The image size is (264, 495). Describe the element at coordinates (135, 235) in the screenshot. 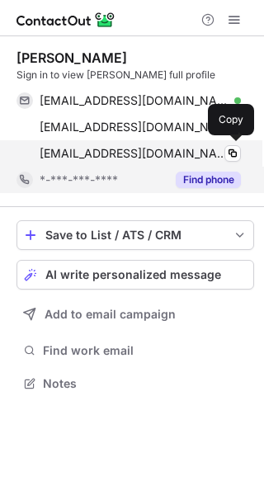

I see `div: Save to List / ATS / CRM` at that location.